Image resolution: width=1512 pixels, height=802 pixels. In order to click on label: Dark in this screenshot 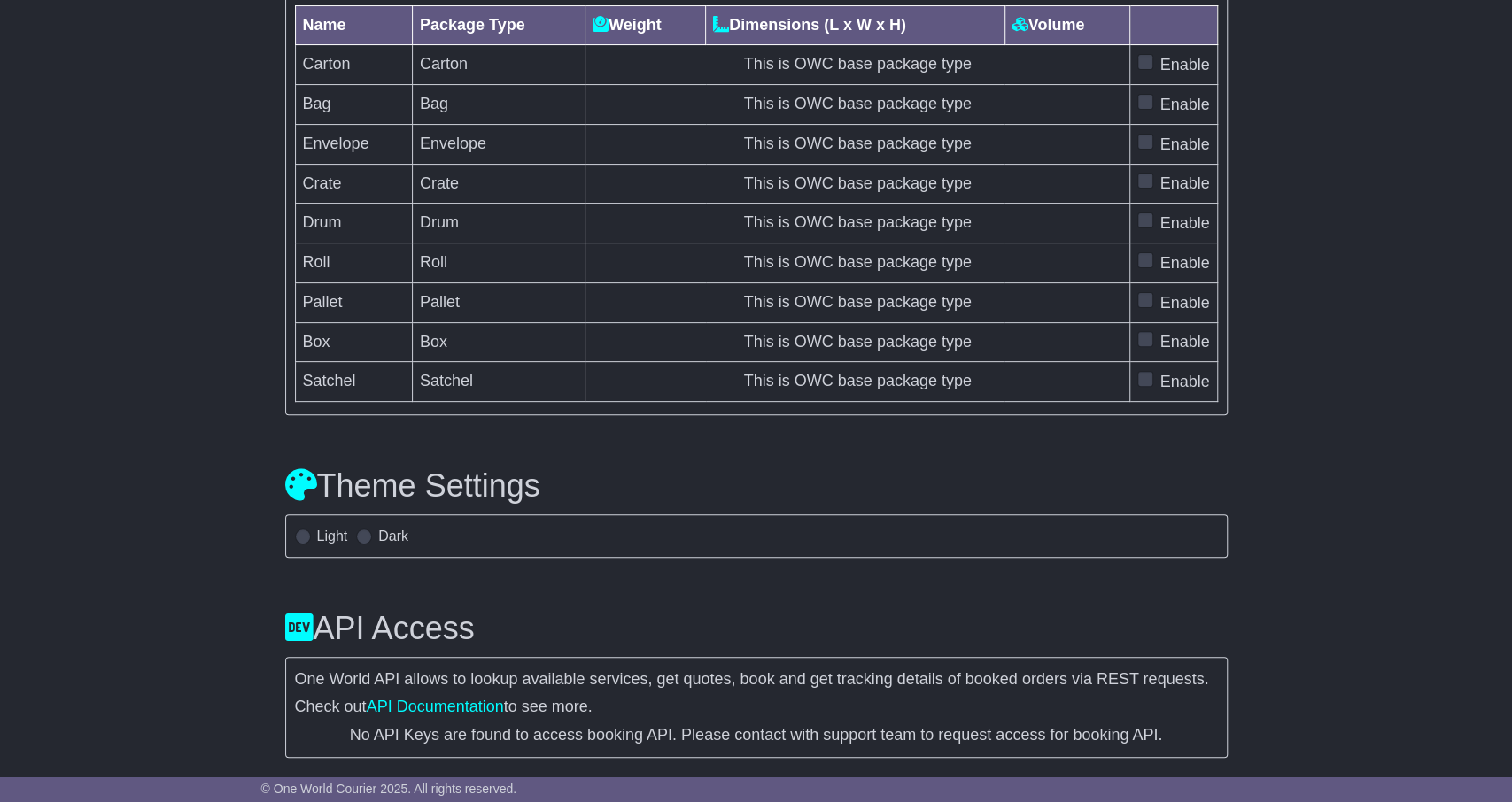, I will do `click(393, 535)`.